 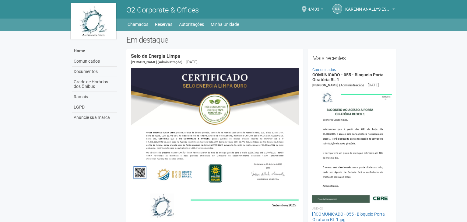 I want to click on a: Minha Unidade, so click(x=225, y=24).